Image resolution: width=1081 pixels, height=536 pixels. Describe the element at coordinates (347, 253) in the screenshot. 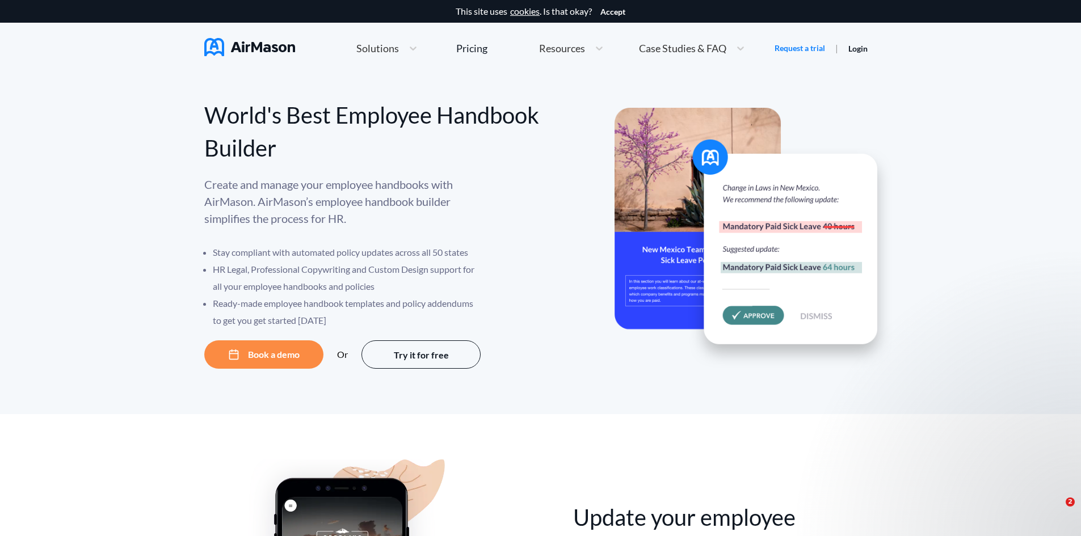

I see `li: Stay compliant with automated policy updates across all 50 states` at that location.